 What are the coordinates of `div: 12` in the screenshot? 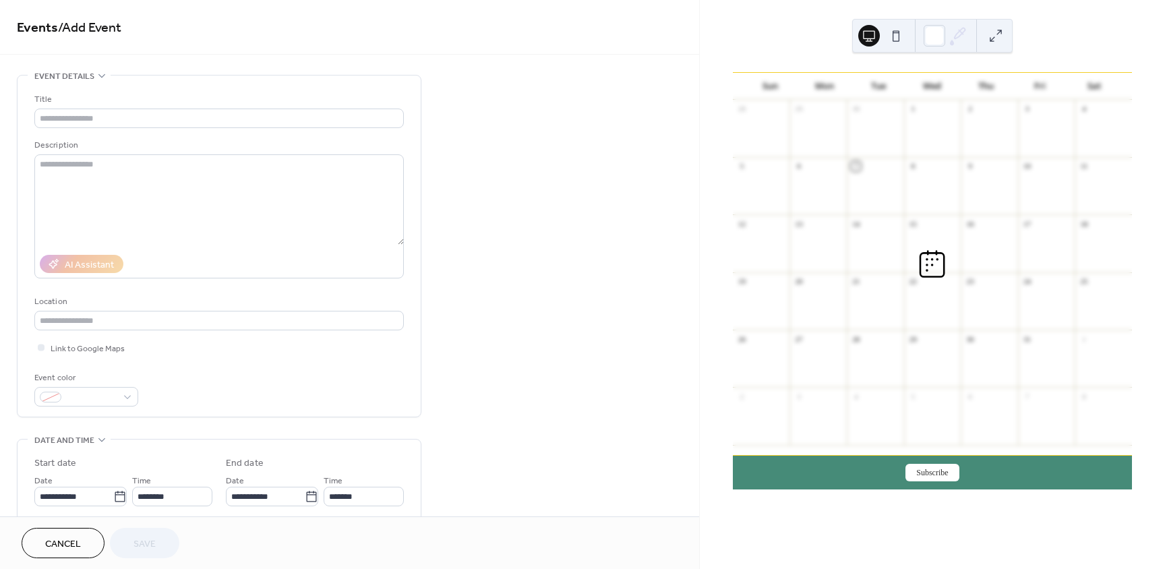 It's located at (742, 223).